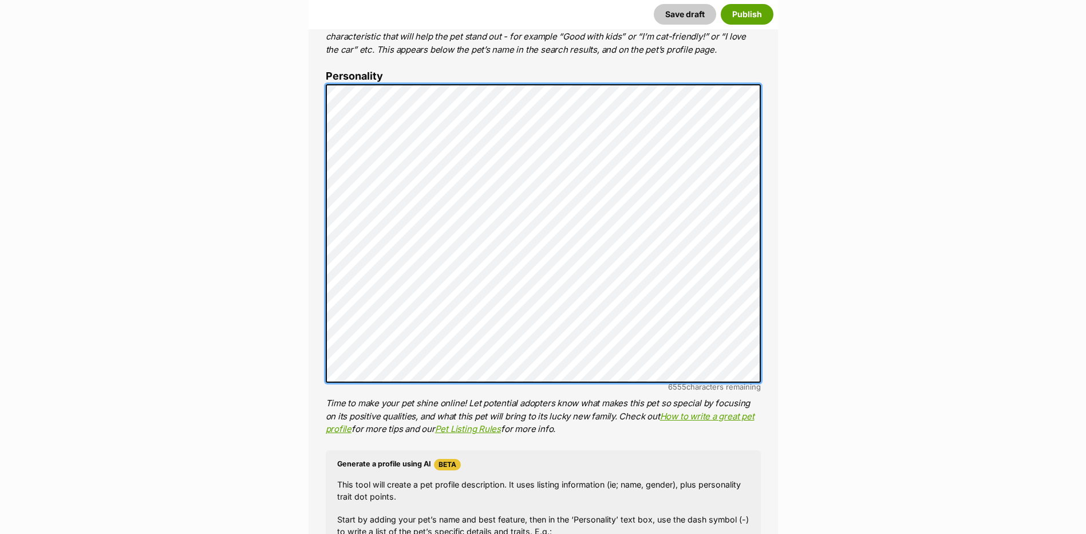  What do you see at coordinates (747, 14) in the screenshot?
I see `button: Publish` at bounding box center [747, 14].